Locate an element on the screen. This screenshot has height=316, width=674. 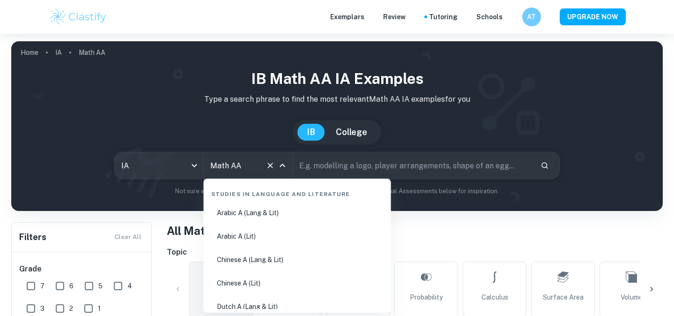
p: Exemplars is located at coordinates (347, 17).